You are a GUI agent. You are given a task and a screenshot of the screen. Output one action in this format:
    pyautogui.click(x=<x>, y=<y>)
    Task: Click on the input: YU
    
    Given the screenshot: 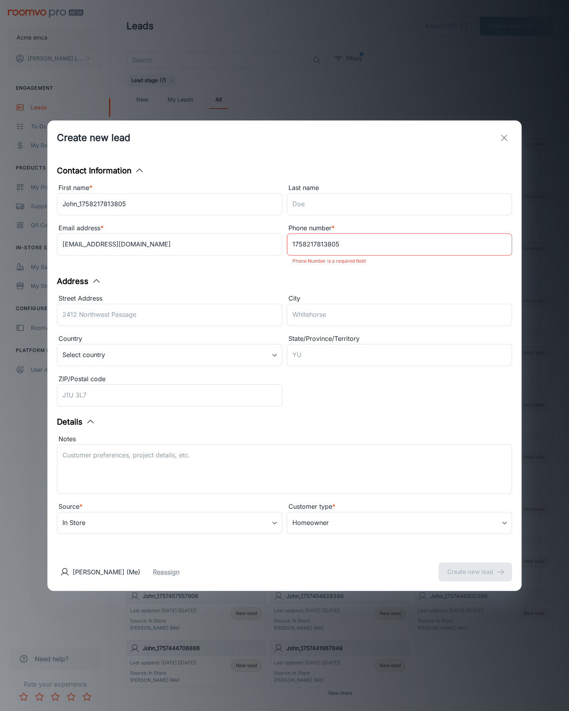 What is the action you would take?
    pyautogui.click(x=399, y=355)
    